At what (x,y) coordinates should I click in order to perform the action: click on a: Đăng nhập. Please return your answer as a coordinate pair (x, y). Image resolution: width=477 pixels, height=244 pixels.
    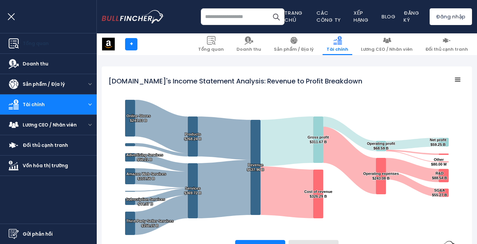
    Looking at the image, I should click on (450, 17).